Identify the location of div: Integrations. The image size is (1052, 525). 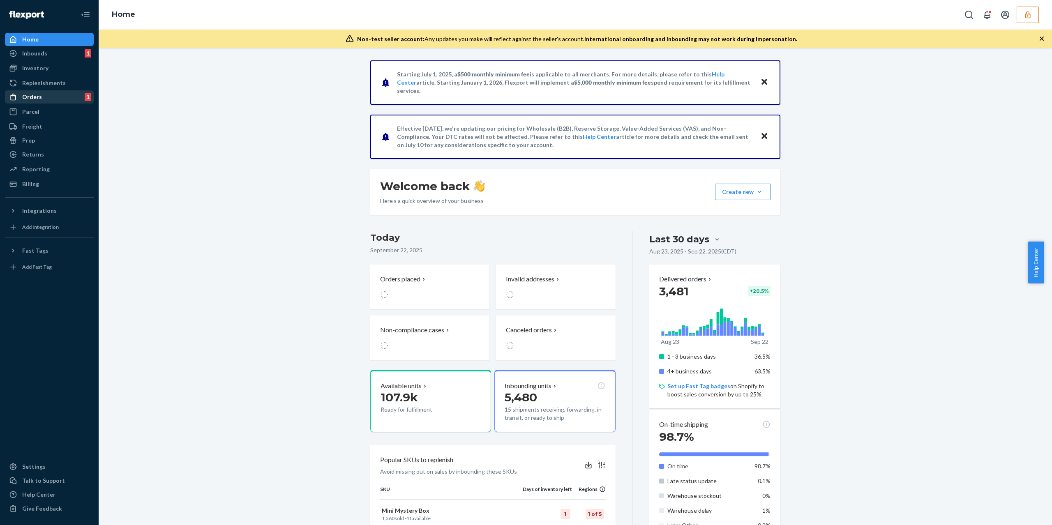
(39, 211).